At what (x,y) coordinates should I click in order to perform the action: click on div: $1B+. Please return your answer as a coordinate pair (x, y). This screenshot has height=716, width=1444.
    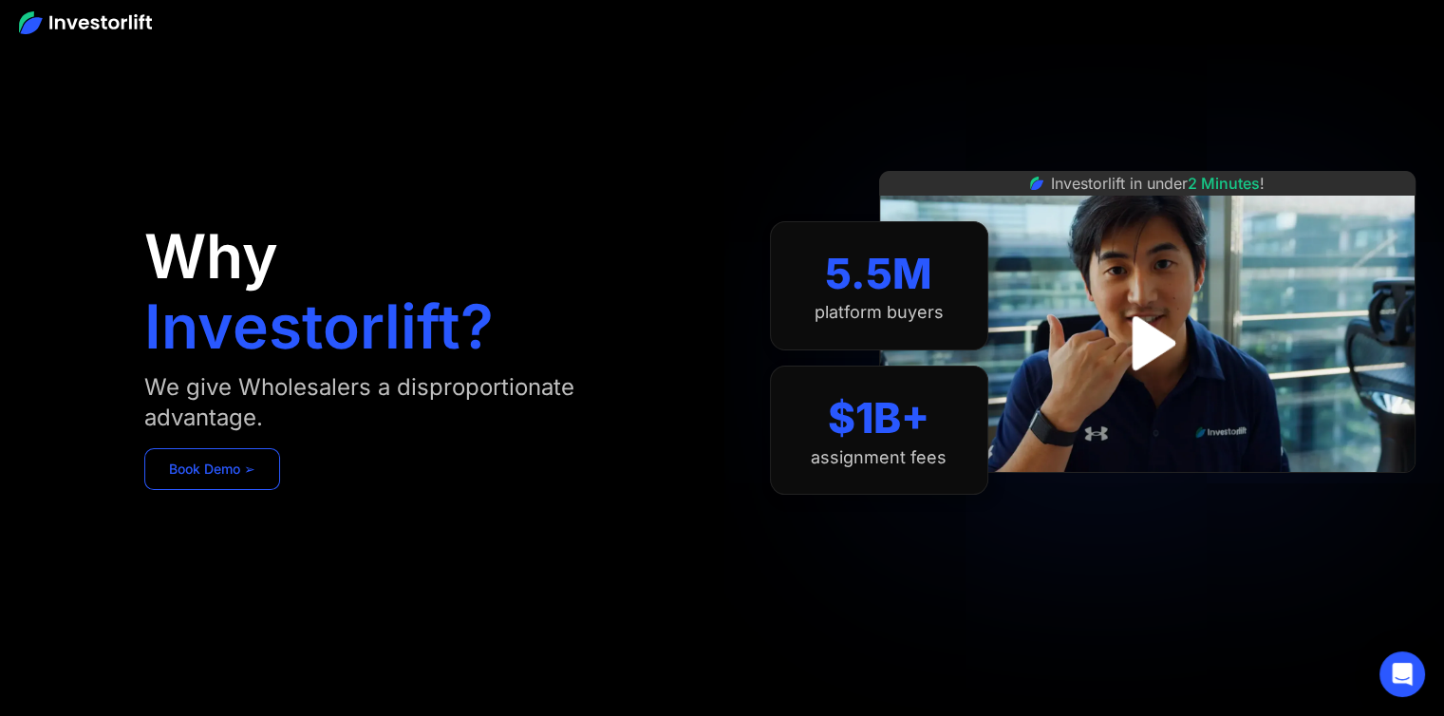
    Looking at the image, I should click on (878, 418).